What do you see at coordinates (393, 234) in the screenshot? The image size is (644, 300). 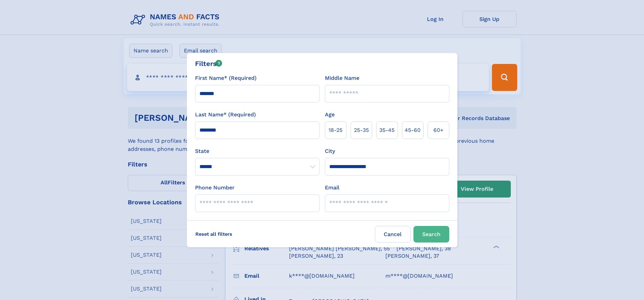 I see `label: Cancel` at bounding box center [393, 234].